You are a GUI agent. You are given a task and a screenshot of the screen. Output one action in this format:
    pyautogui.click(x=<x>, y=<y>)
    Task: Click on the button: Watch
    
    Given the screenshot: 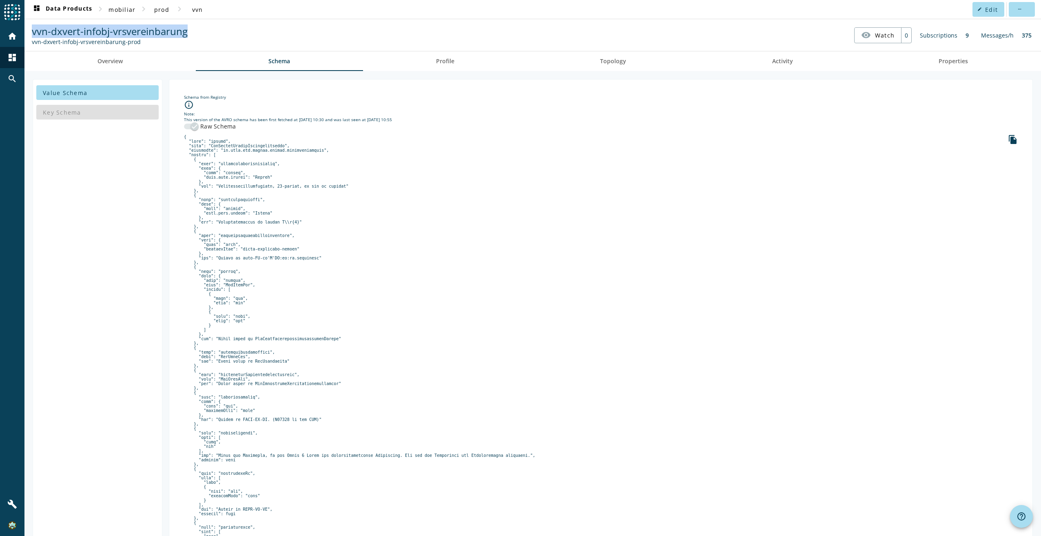 What is the action you would take?
    pyautogui.click(x=878, y=35)
    